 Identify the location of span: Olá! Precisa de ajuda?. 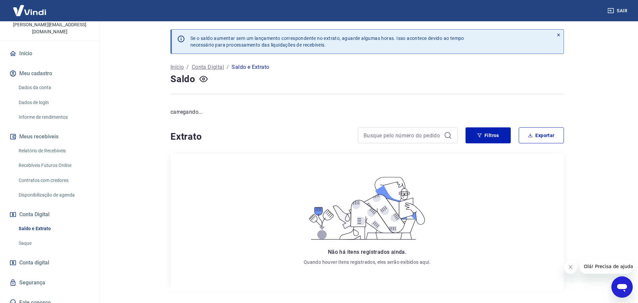
(30, 7).